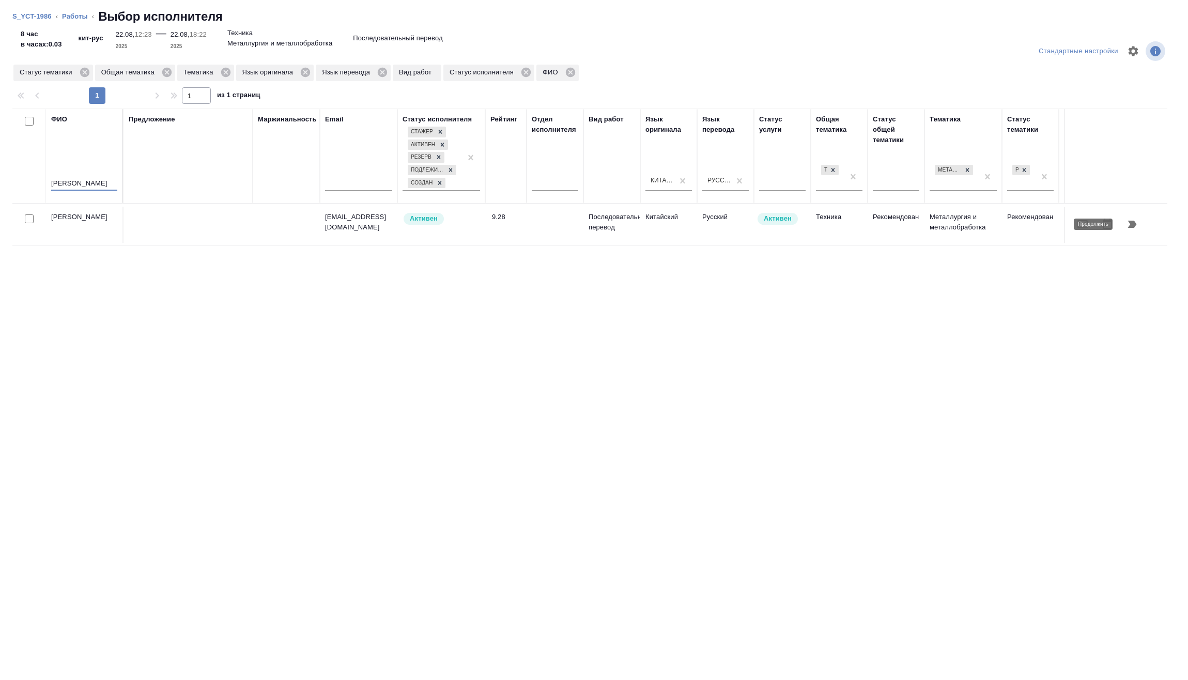 The image size is (1188, 680). I want to click on p: ФИО, so click(552, 72).